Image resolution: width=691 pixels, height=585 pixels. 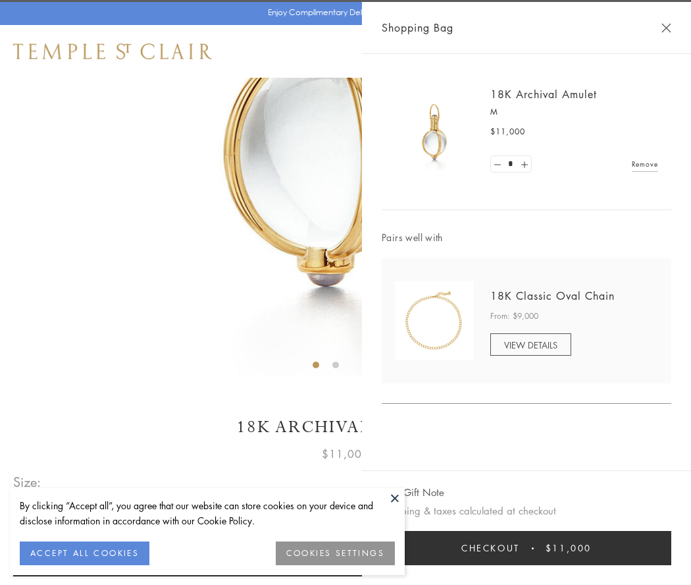 I want to click on button: ACCEPT ALL COOKIES, so click(x=84, y=553).